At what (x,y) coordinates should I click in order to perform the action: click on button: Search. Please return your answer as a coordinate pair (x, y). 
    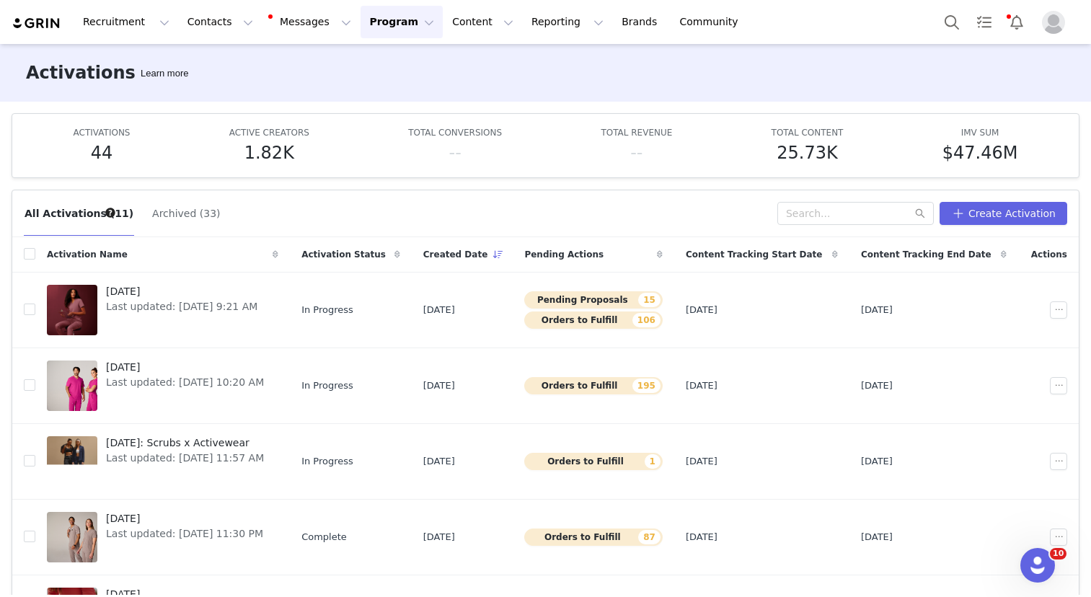
    Looking at the image, I should click on (952, 22).